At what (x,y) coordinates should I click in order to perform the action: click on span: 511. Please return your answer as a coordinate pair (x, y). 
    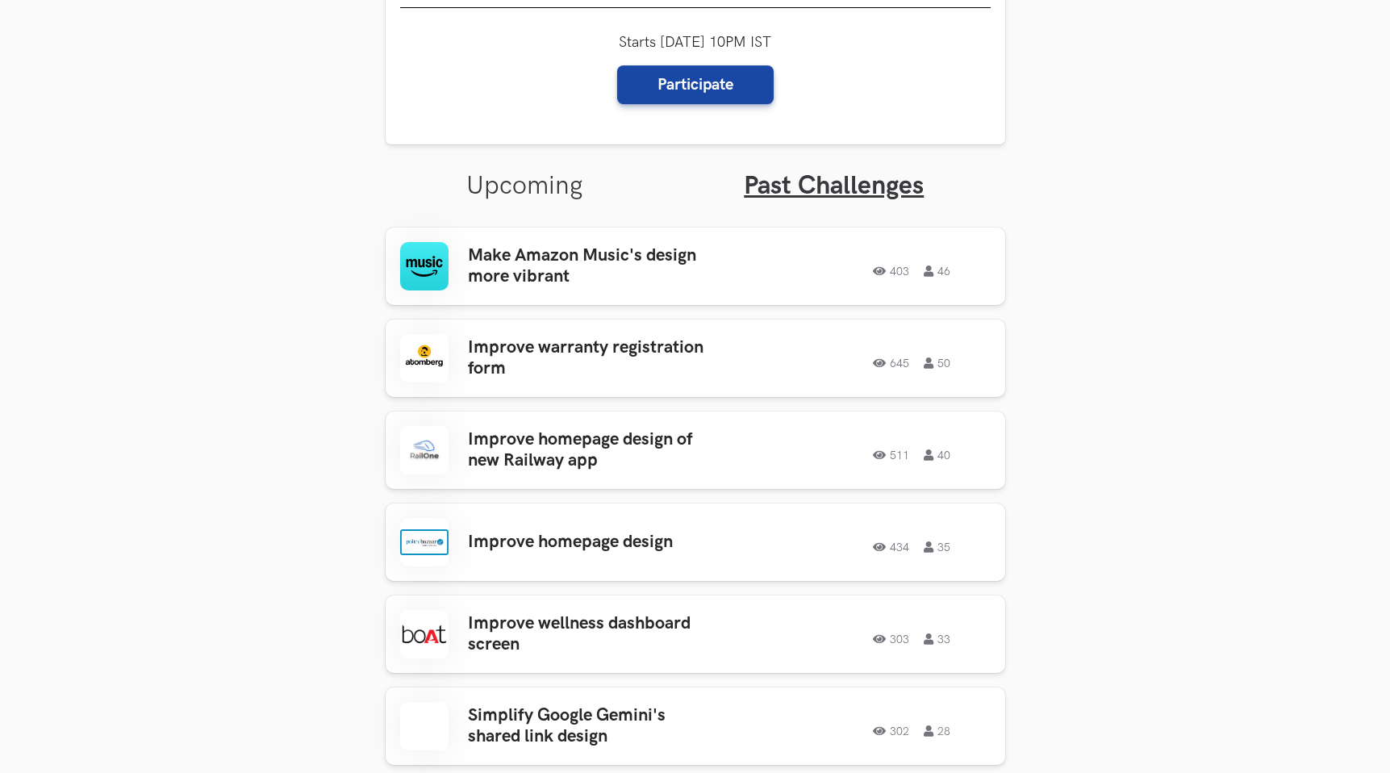
    Looking at the image, I should click on (890, 455).